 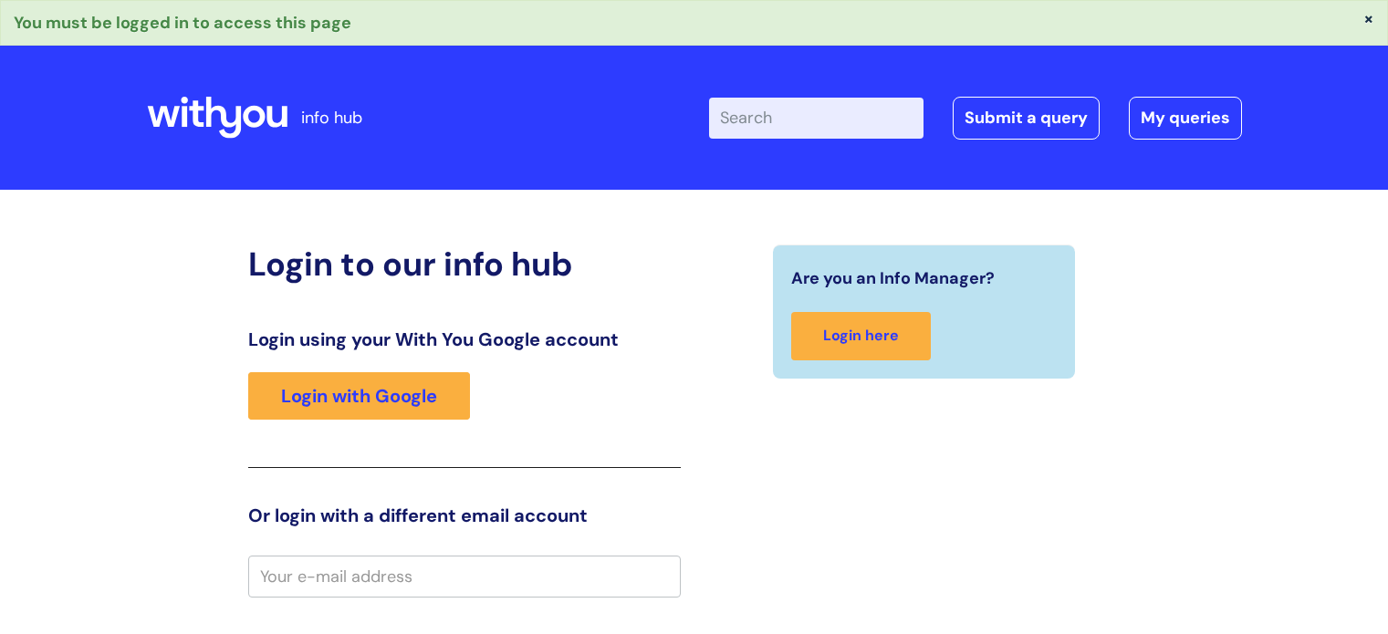 I want to click on a: My queries, so click(x=1186, y=118).